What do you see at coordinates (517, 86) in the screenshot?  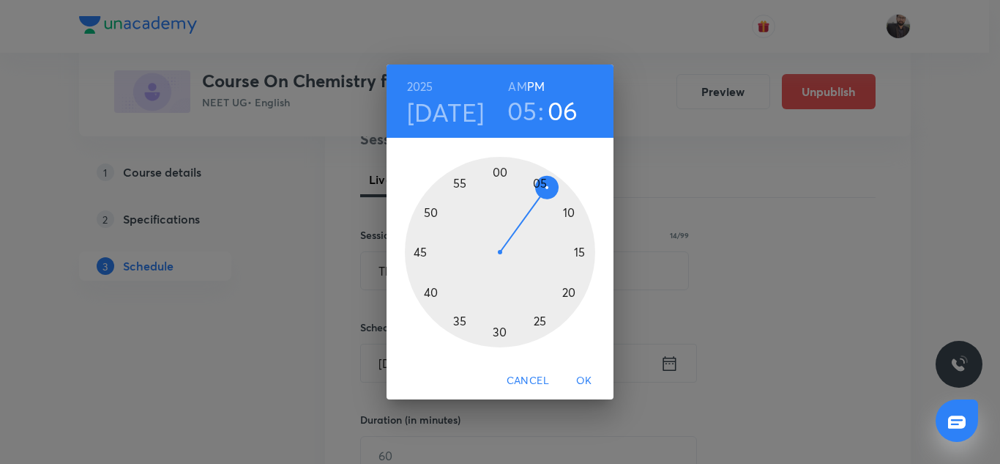 I see `button: AM` at bounding box center [517, 86].